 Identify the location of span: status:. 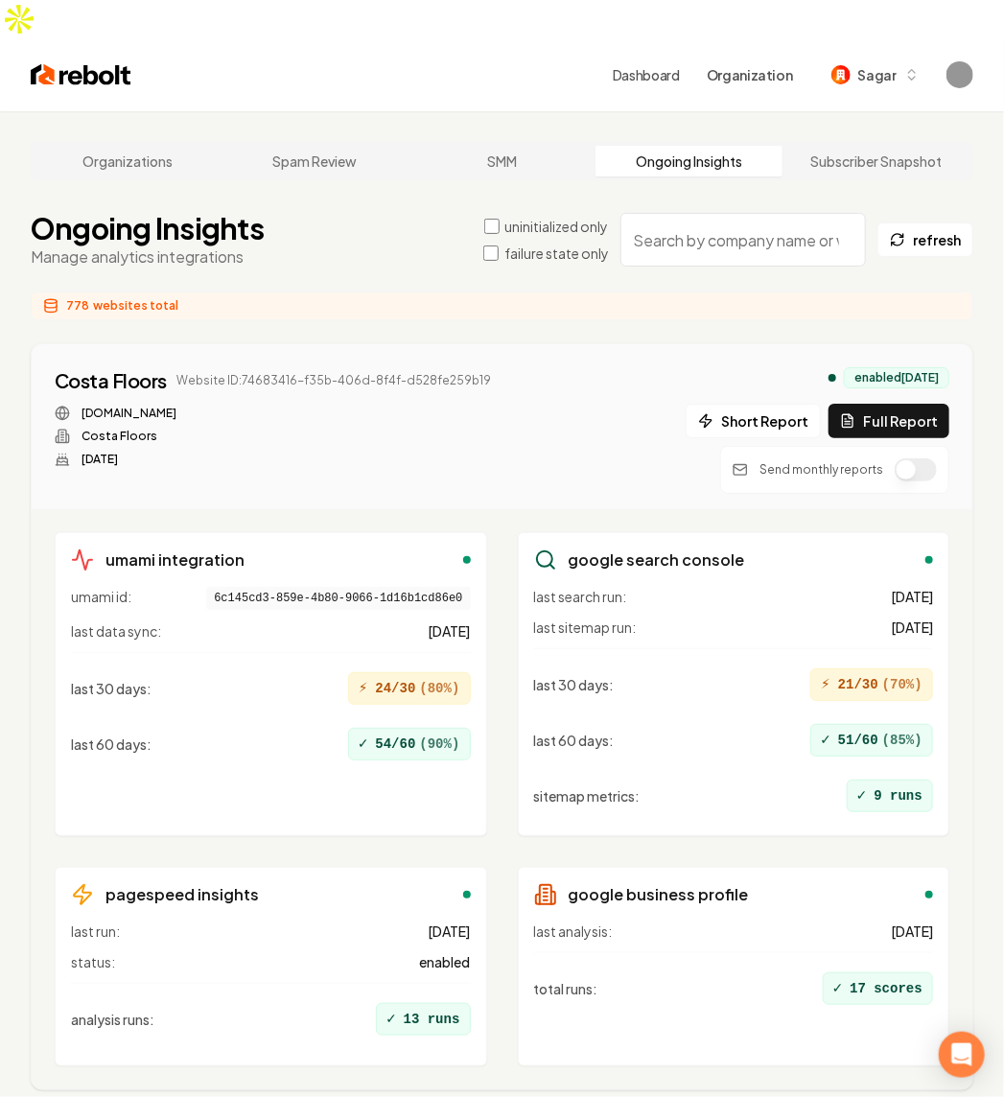
(93, 961).